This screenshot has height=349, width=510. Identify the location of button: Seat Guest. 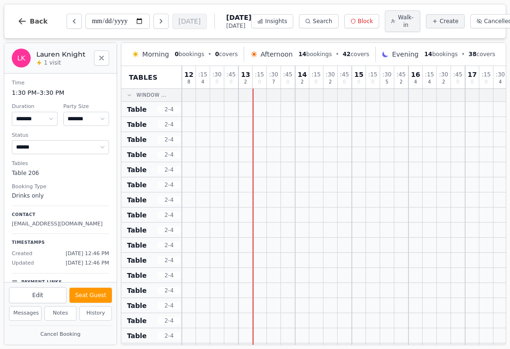
(91, 296).